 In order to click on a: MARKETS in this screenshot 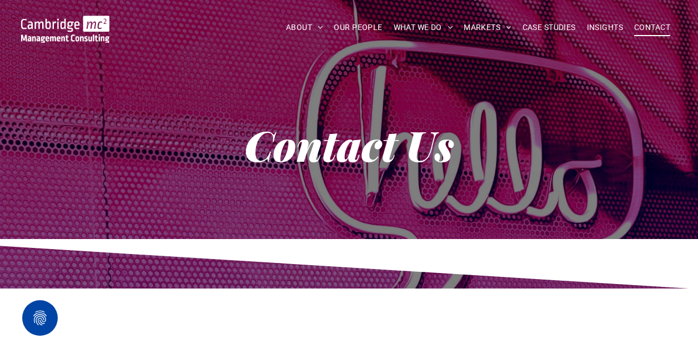, I will do `click(487, 27)`.